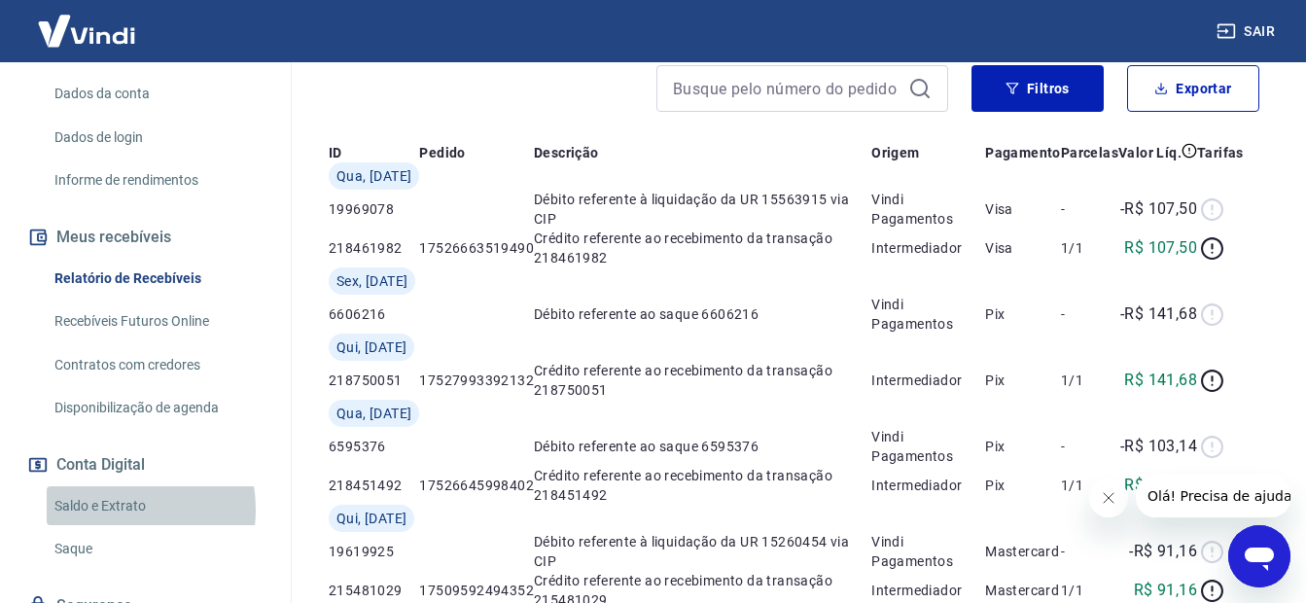  I want to click on p: Pagamento, so click(1023, 153).